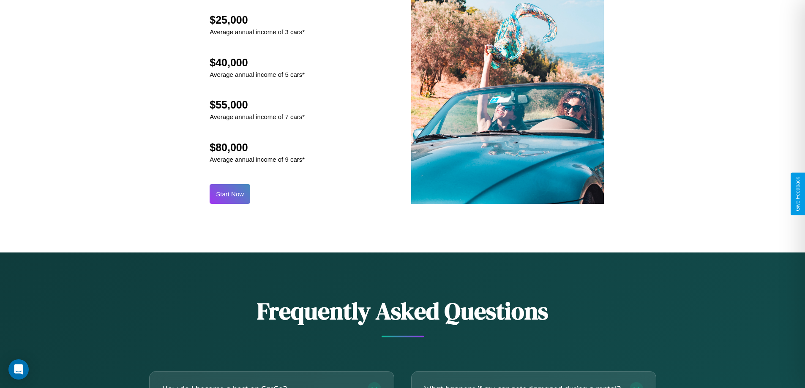 Image resolution: width=805 pixels, height=388 pixels. I want to click on div: Give Feedback, so click(797, 194).